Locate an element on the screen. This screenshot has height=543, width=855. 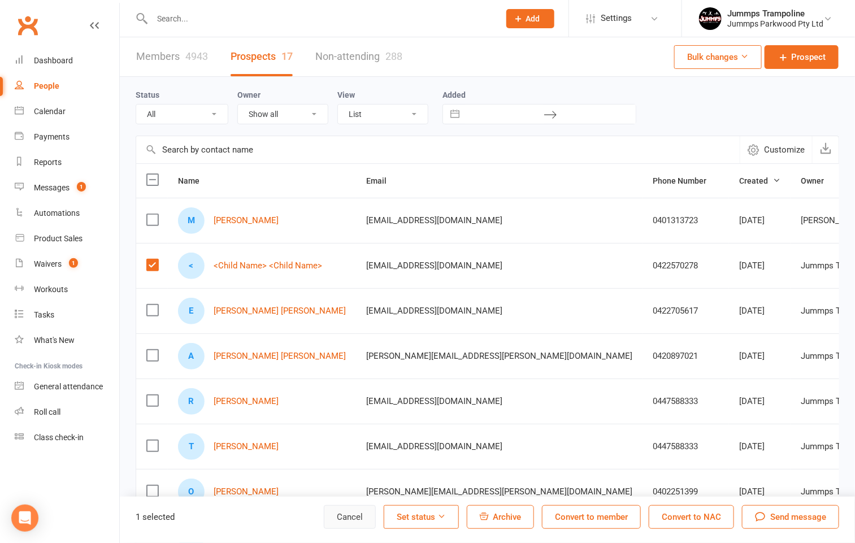
a: Workouts is located at coordinates (67, 289).